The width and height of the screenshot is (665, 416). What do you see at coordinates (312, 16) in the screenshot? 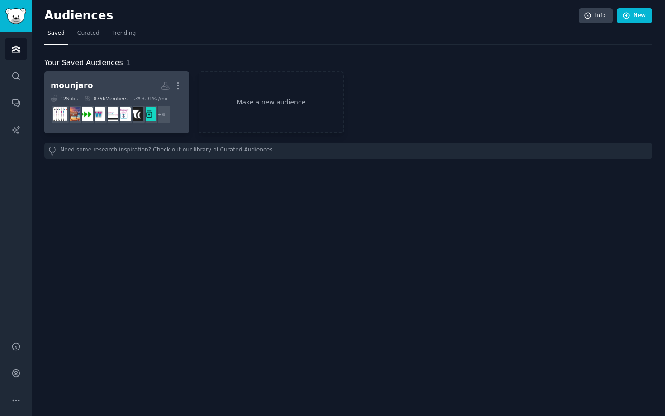
I see `h2: Audiences` at bounding box center [312, 16].